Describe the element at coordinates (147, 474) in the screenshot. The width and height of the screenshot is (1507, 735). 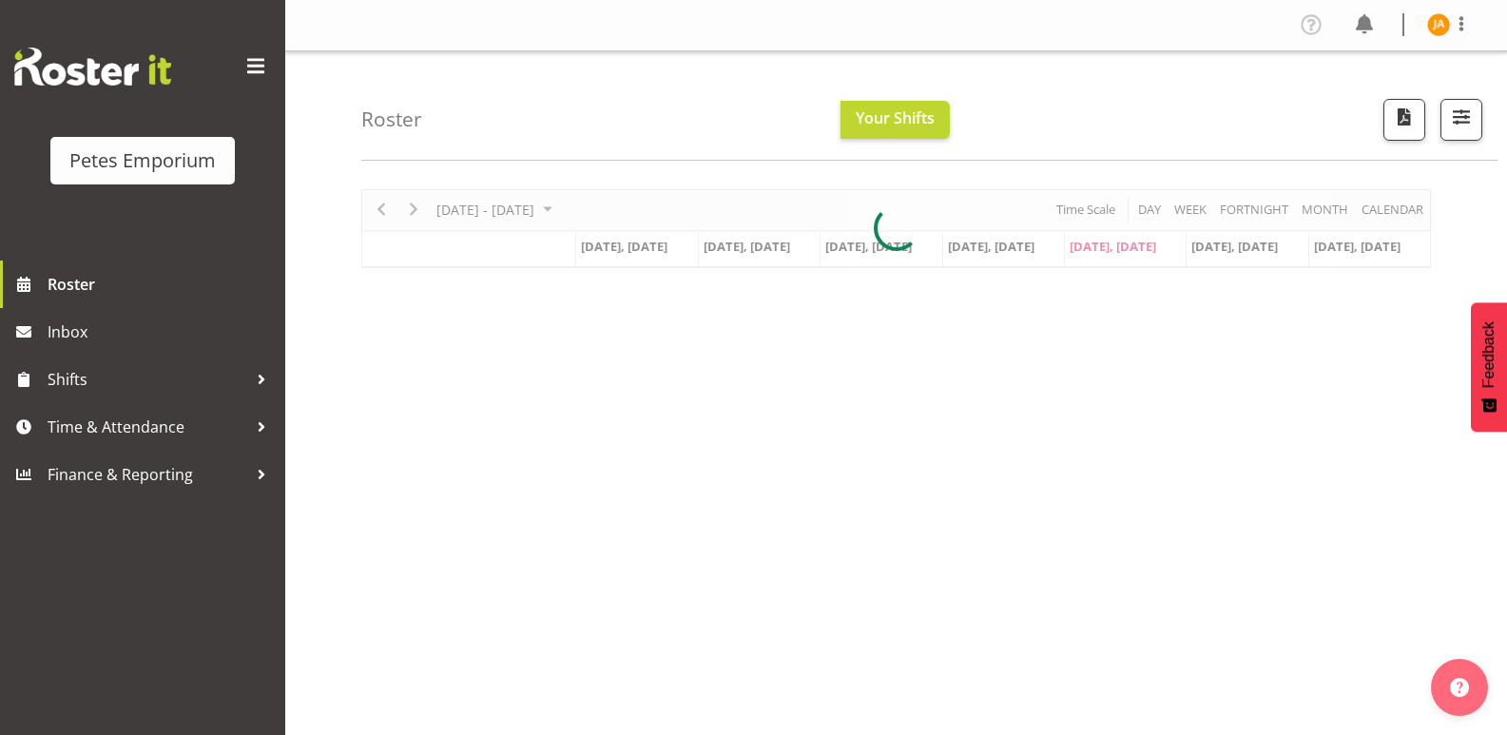
I see `span: Finance & Reporting` at that location.